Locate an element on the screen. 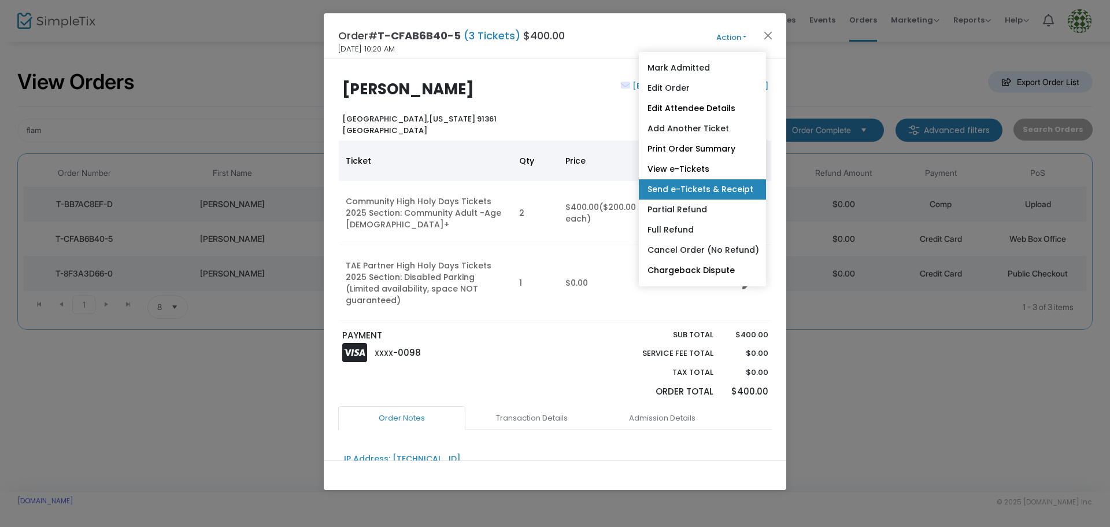  span: ($200.00 each) is located at coordinates (601, 213).